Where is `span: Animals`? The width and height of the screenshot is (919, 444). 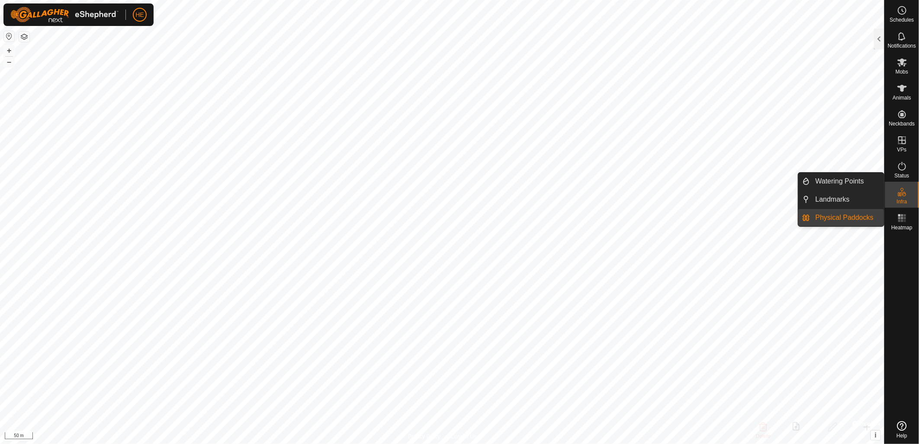 span: Animals is located at coordinates (901, 98).